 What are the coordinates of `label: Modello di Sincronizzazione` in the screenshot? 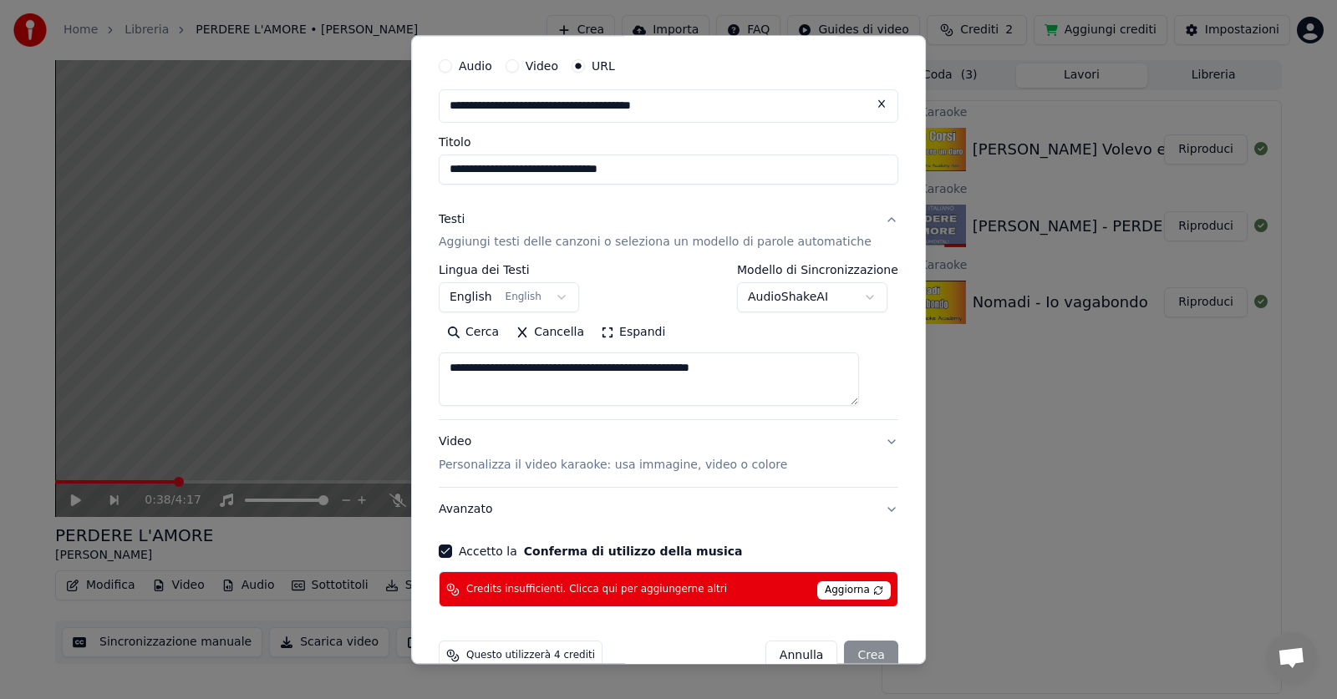 It's located at (817, 271).